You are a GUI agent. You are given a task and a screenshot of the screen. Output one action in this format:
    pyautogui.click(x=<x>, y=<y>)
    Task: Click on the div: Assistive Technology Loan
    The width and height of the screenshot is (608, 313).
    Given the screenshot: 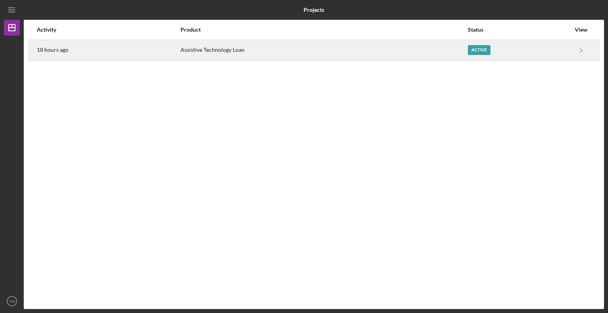 What is the action you would take?
    pyautogui.click(x=324, y=50)
    